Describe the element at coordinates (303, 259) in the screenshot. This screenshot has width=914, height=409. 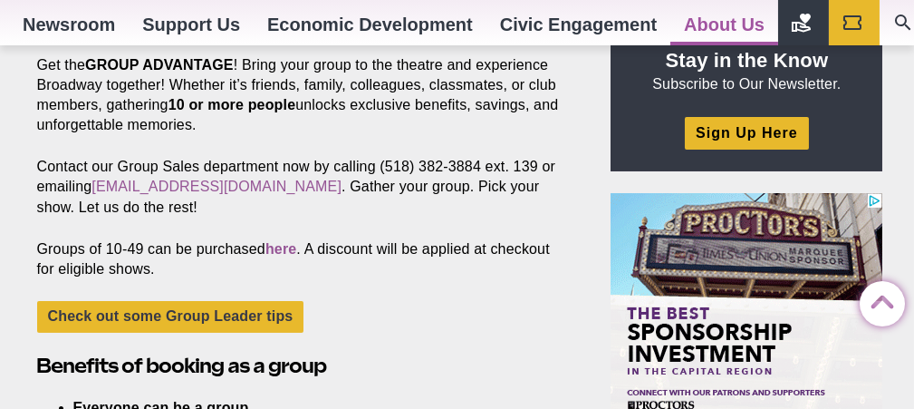
I see `p: Groups of 10-49 can be purchased . A discount will be applied at checkout for eligible shows.` at that location.